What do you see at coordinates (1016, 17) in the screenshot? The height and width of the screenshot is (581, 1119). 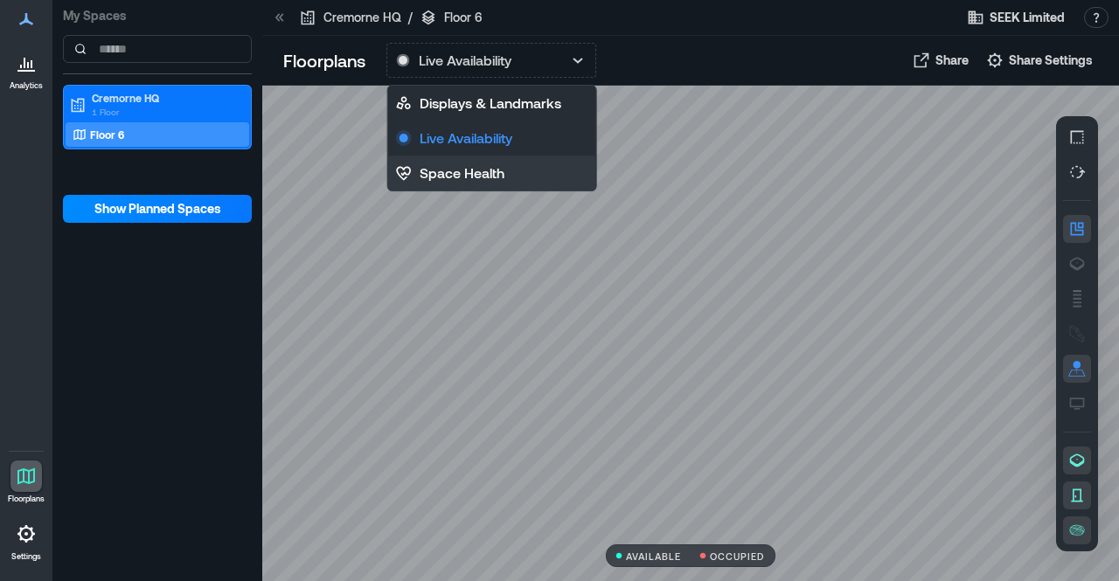 I see `button: SEEK Limited` at bounding box center [1016, 17].